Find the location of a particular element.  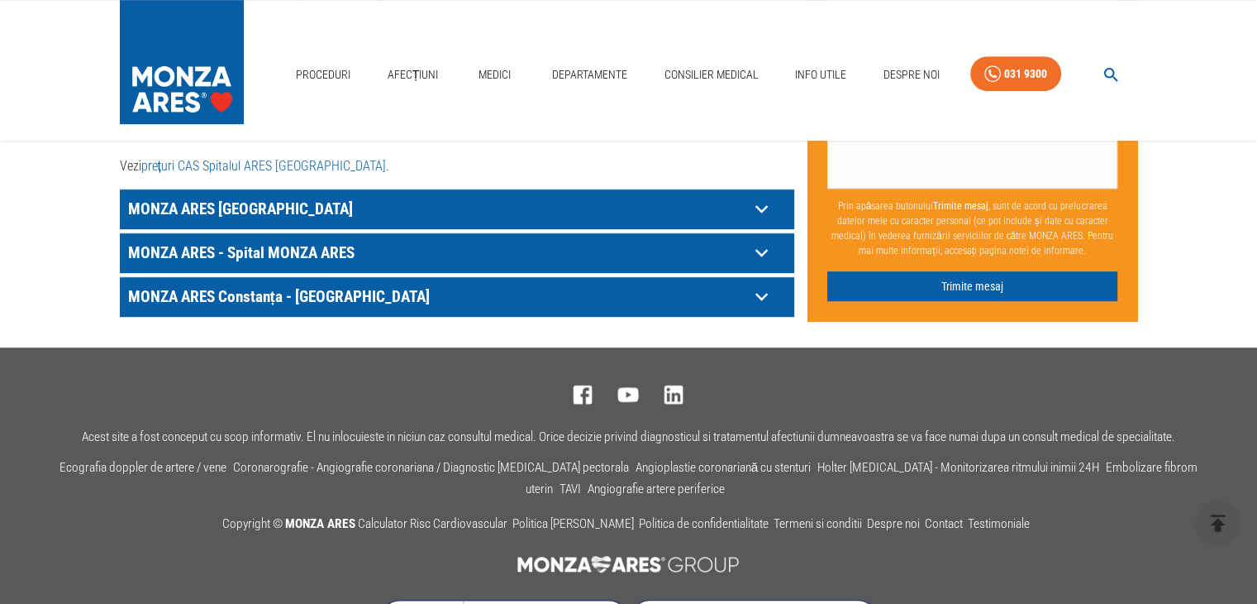

a: Testimoniale is located at coordinates (999, 523).